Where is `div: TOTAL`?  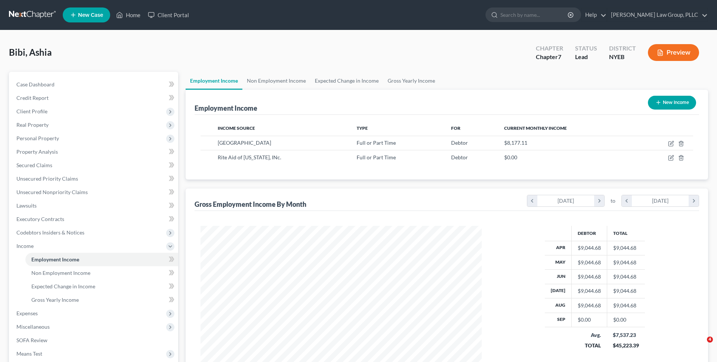
div: TOTAL is located at coordinates (589, 345).